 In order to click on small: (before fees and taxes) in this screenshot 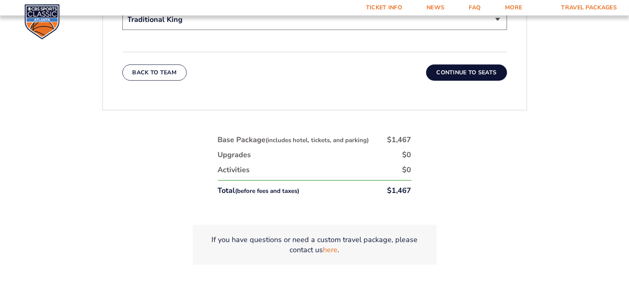, I will do `click(268, 191)`.